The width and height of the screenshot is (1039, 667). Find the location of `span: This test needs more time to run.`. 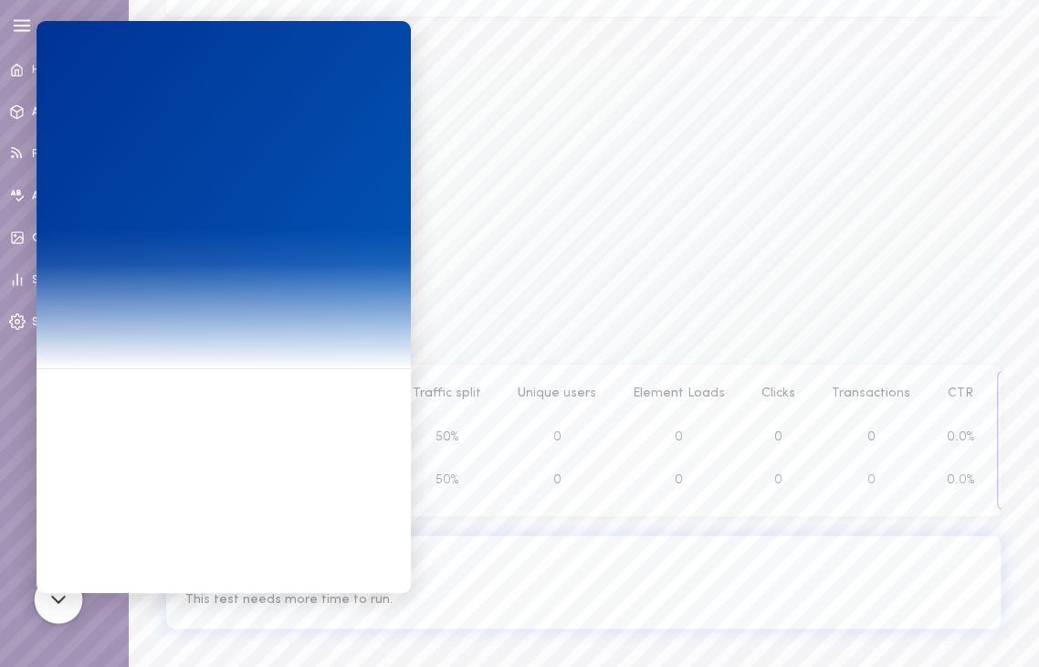

span: This test needs more time to run. is located at coordinates (584, 600).